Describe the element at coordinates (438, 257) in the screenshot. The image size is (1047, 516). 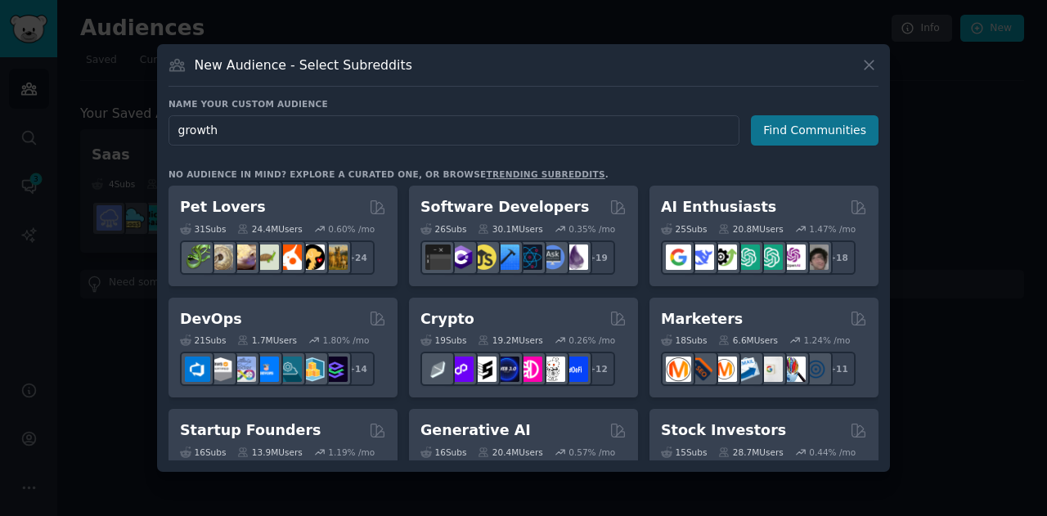
I see `img: software` at that location.